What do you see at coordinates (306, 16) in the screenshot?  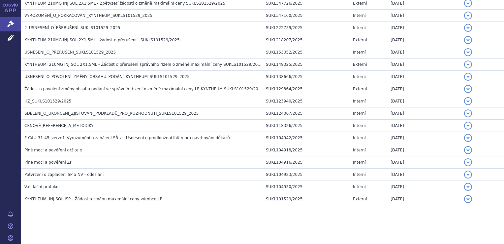 I see `td: SUKL347160/2025` at bounding box center [306, 16].